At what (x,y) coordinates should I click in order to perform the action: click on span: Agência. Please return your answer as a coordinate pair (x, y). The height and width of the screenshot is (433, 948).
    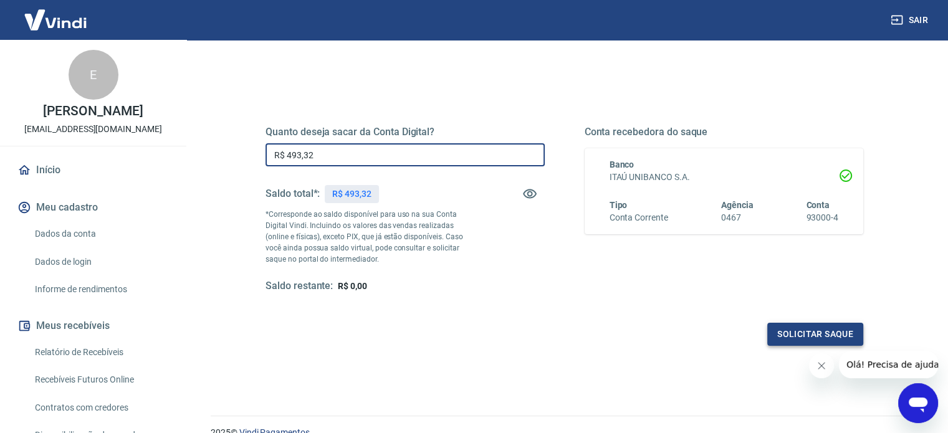
    Looking at the image, I should click on (737, 205).